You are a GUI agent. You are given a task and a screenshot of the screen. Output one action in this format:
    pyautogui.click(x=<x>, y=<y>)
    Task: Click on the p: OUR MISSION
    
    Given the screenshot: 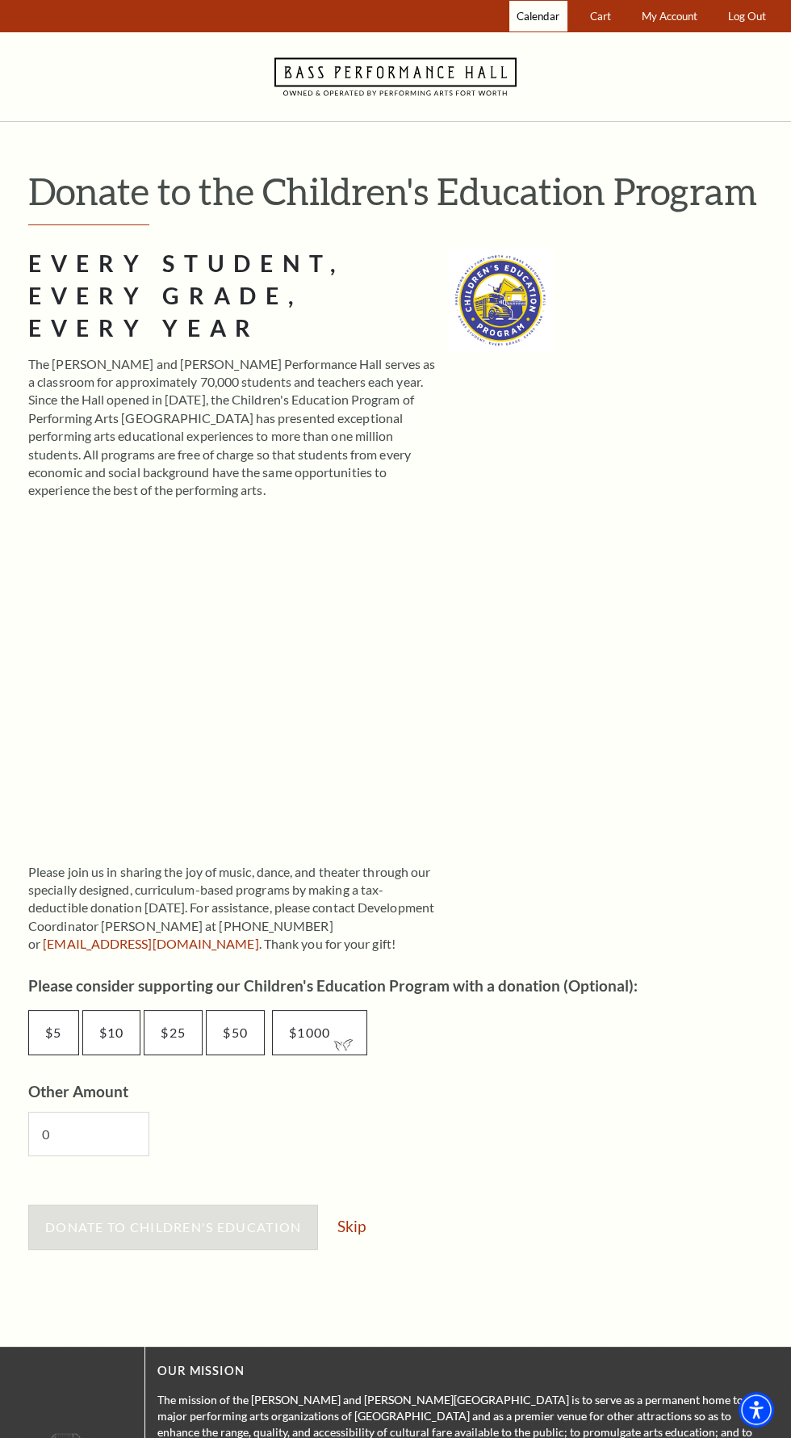 What is the action you would take?
    pyautogui.click(x=466, y=1371)
    